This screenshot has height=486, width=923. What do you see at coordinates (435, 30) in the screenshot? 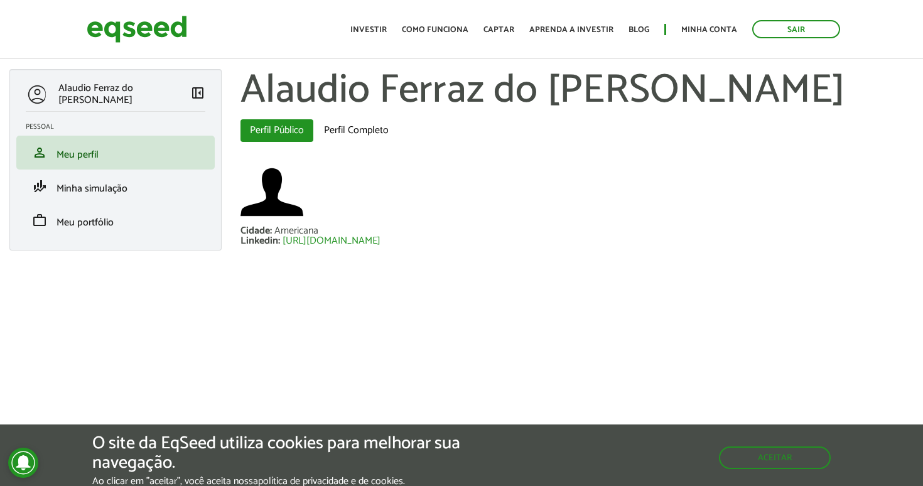
I see `a: Como funciona` at bounding box center [435, 30].